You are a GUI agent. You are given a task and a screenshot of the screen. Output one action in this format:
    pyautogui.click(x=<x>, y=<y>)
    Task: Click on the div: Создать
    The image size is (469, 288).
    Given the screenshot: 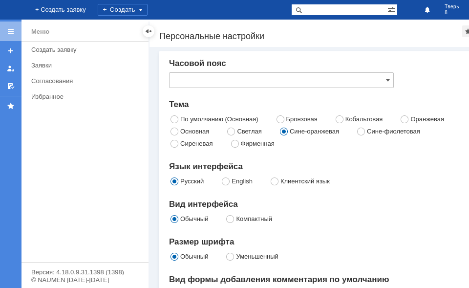 What is the action you would take?
    pyautogui.click(x=123, y=10)
    